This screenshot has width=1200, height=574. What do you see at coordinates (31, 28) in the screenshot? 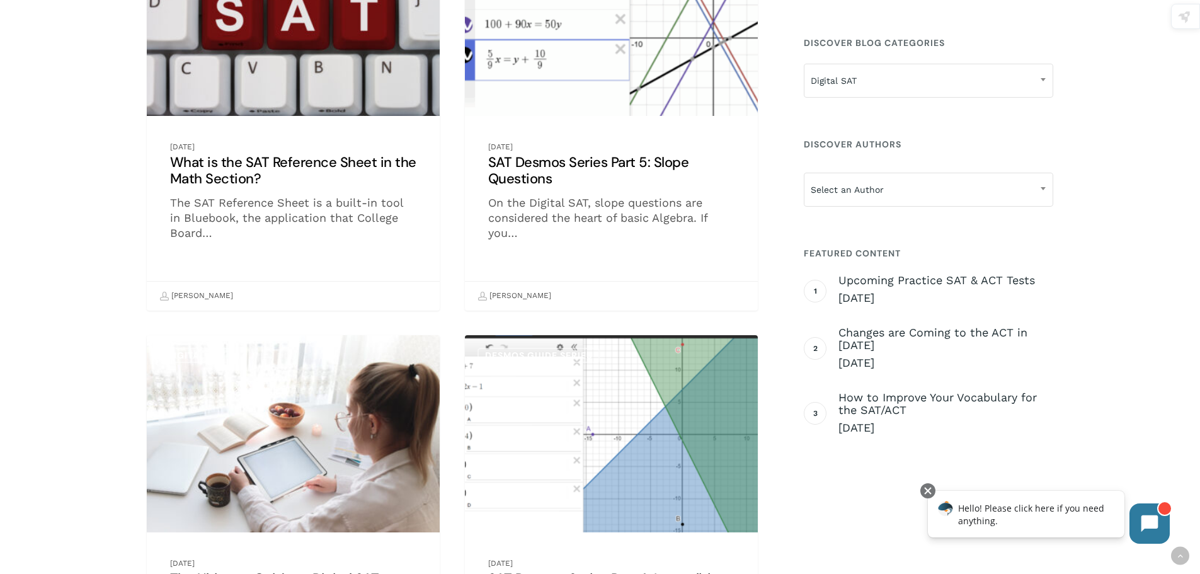
I see `img: Avatar` at bounding box center [31, 28].